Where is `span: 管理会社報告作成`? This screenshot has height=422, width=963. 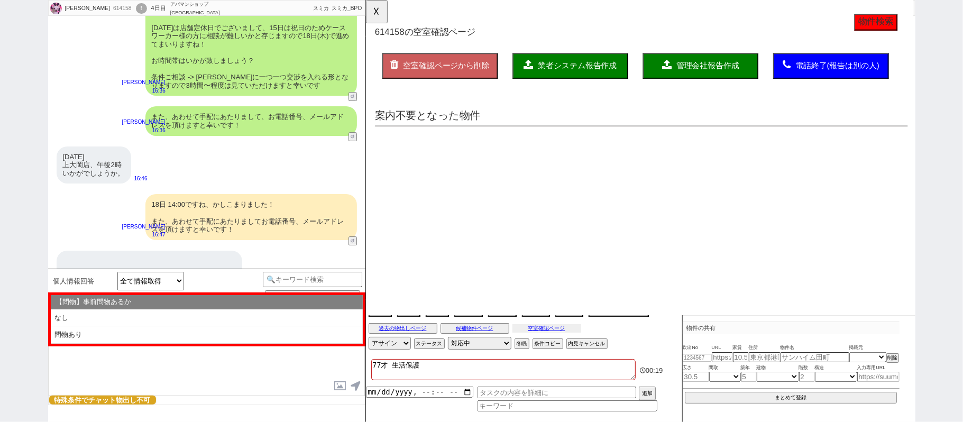
span: 管理会社報告作成 is located at coordinates (368, 70).